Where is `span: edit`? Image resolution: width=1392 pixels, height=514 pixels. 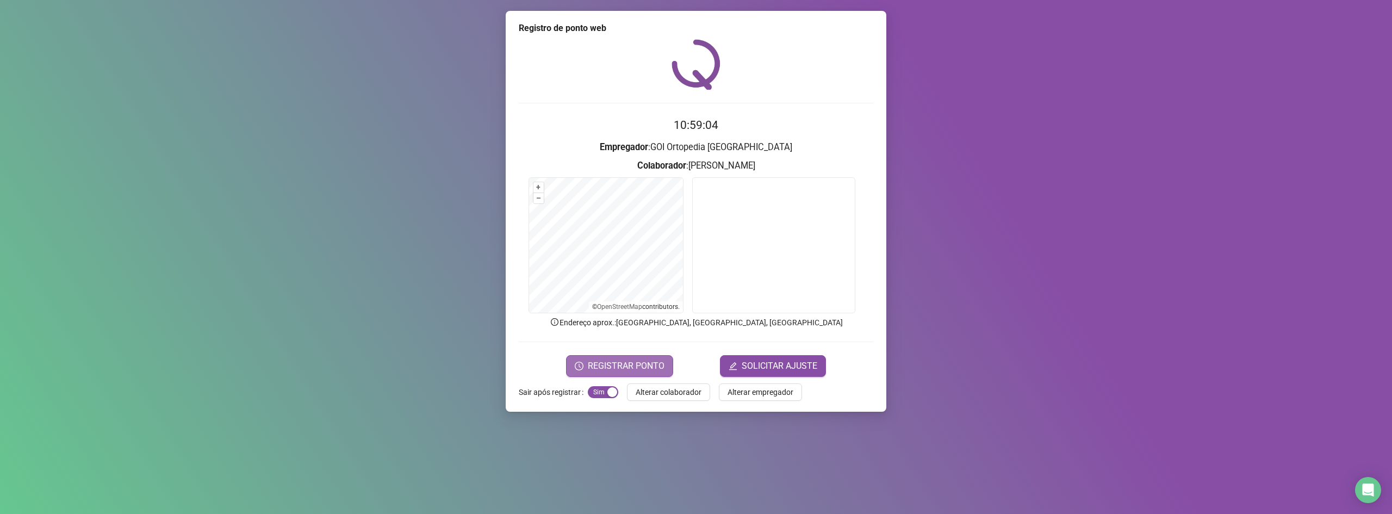 span: edit is located at coordinates (733, 366).